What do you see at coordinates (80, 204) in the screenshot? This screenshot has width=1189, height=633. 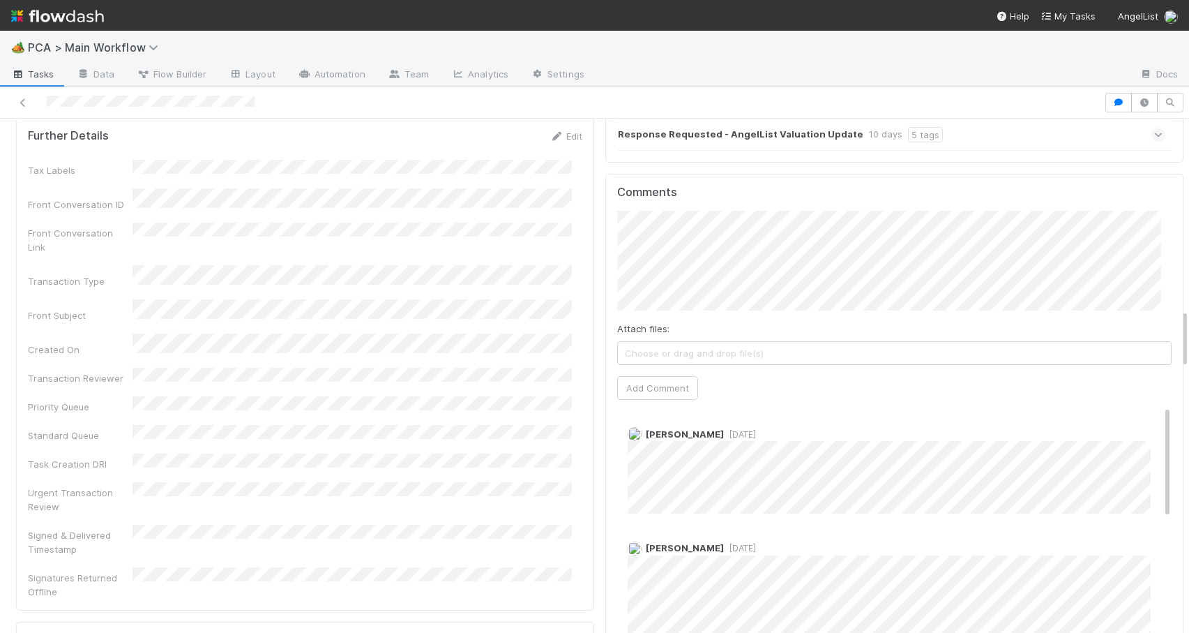 I see `div: Front Conversation ID` at bounding box center [80, 204].